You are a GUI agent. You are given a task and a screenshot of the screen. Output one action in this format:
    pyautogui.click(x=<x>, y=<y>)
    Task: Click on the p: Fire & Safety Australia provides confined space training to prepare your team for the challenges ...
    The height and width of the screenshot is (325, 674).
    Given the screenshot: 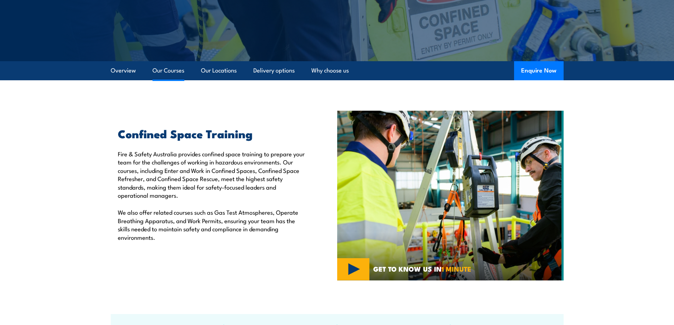 What is the action you would take?
    pyautogui.click(x=211, y=175)
    